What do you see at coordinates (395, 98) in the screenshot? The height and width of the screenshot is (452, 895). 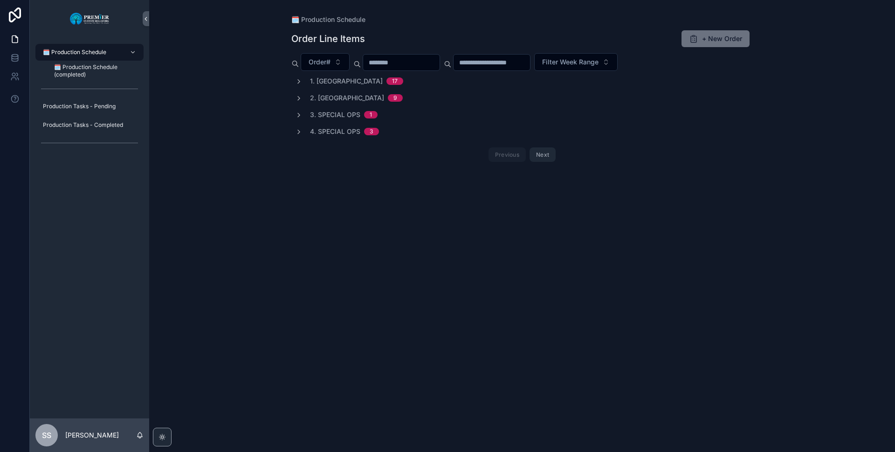 I see `div: 9` at bounding box center [395, 98].